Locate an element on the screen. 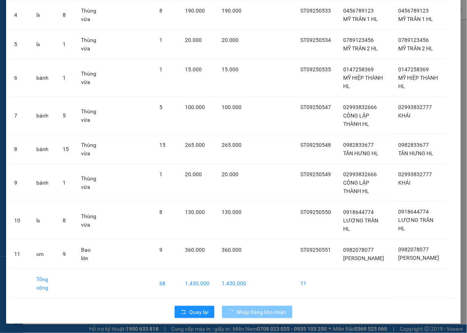 The width and height of the screenshot is (467, 333). span: ST09250534 is located at coordinates (316, 40).